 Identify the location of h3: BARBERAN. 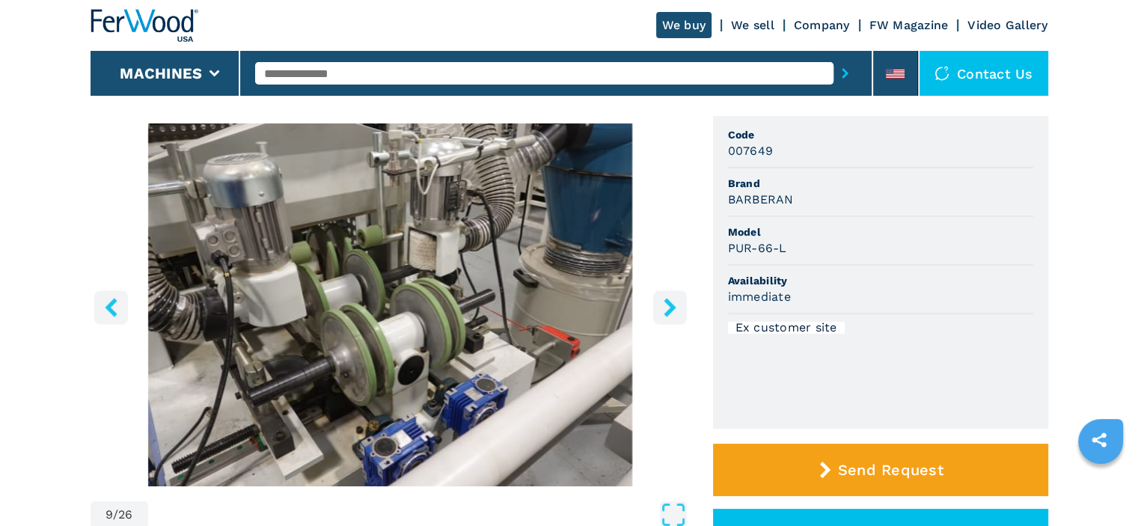
(761, 199).